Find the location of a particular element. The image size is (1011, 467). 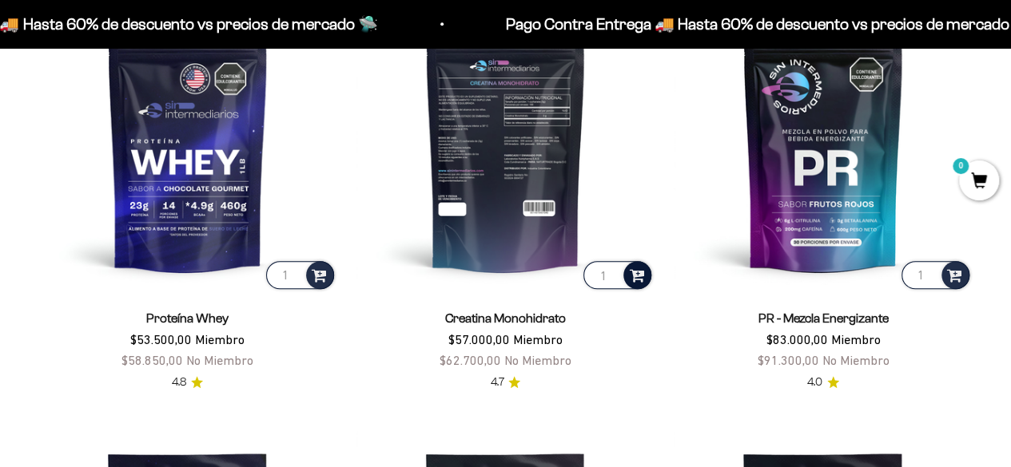

span: $58.850,00 is located at coordinates (152, 360).